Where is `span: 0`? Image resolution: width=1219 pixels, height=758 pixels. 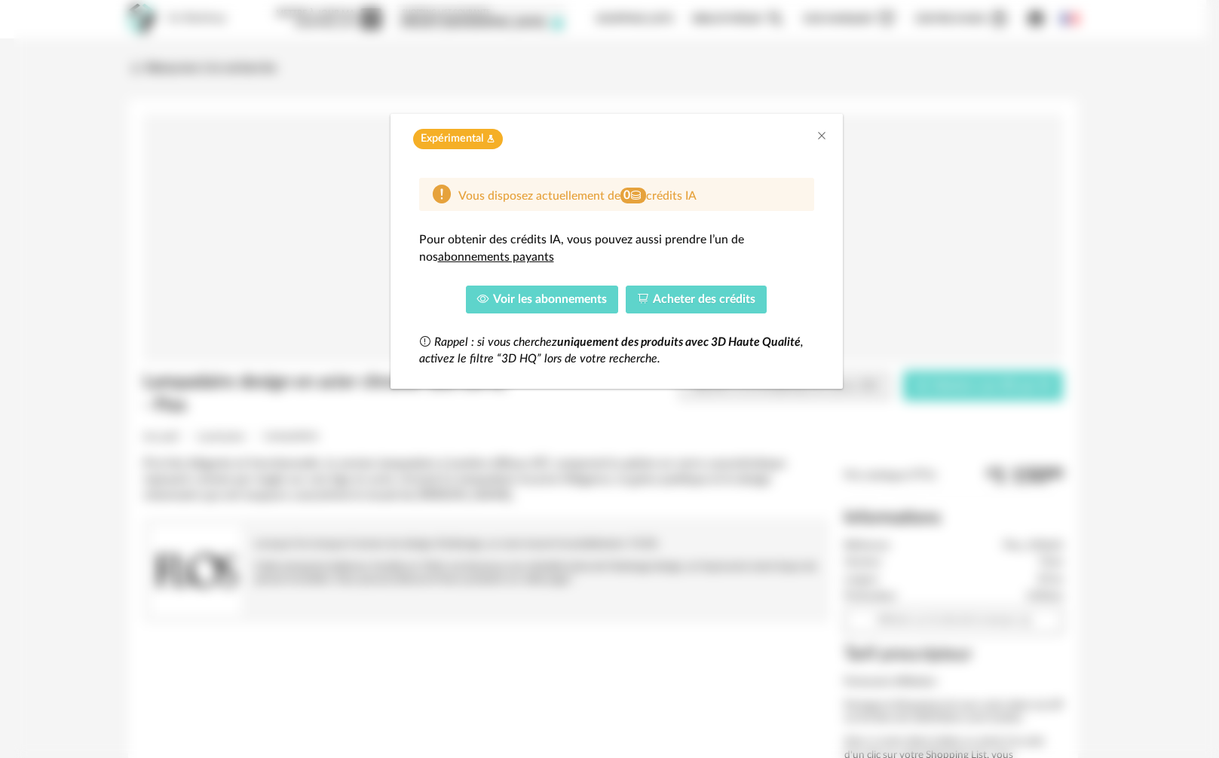 span: 0 is located at coordinates (633, 195).